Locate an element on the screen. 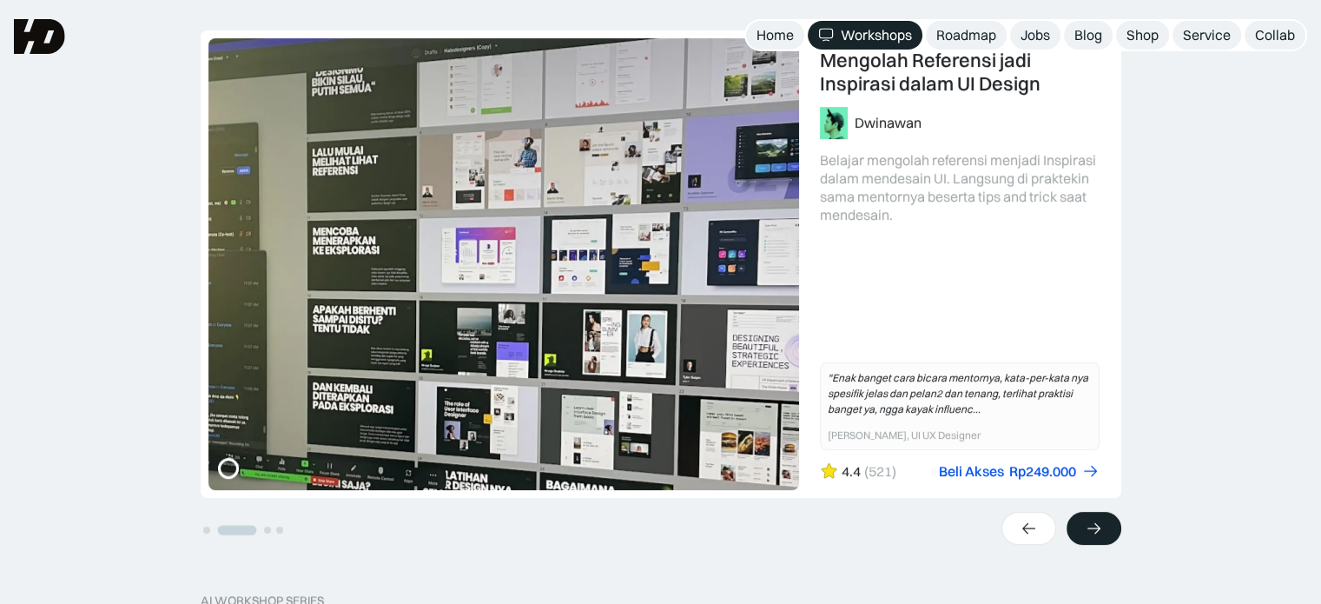 The width and height of the screenshot is (1321, 604). a: Service is located at coordinates (1207, 35).